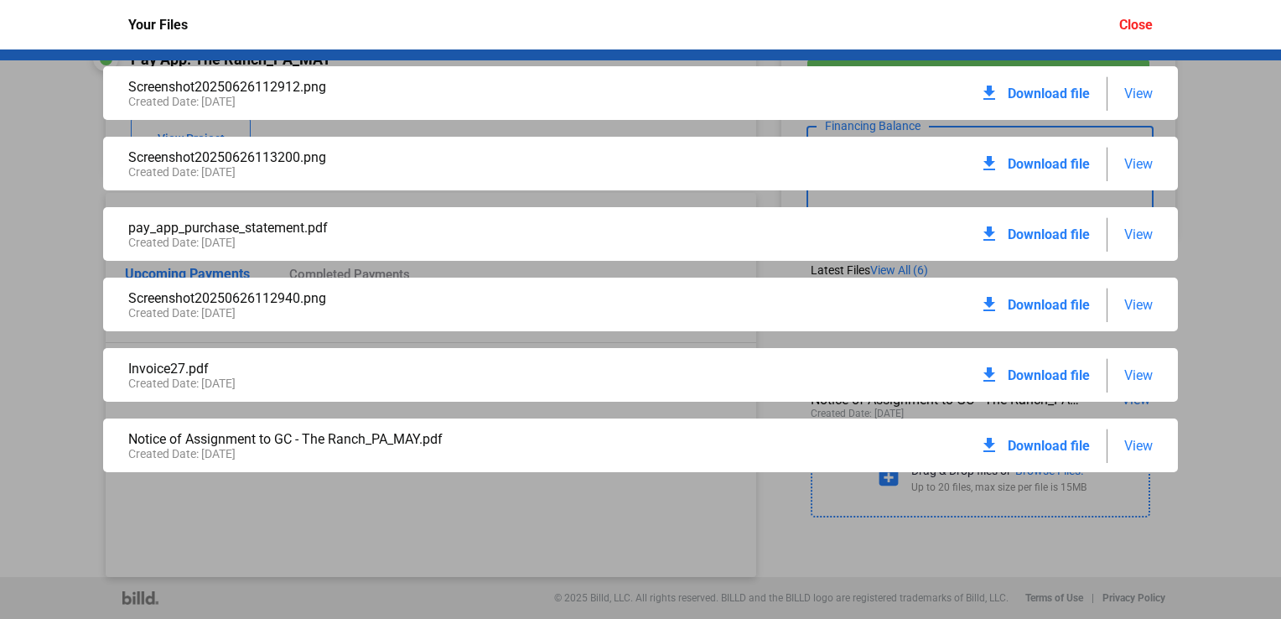 Image resolution: width=1281 pixels, height=619 pixels. Describe the element at coordinates (384, 298) in the screenshot. I see `div: Screenshot20250626112940.png` at that location.